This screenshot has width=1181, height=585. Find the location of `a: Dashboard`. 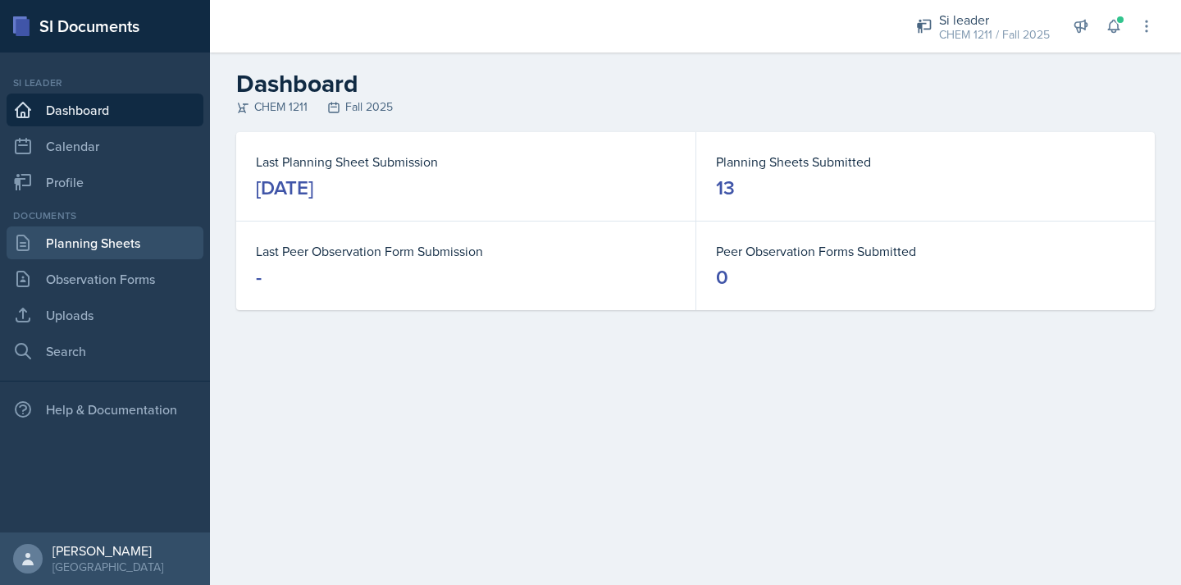

a: Dashboard is located at coordinates (105, 110).